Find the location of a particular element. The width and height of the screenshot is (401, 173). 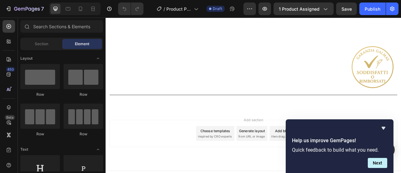

span: Add section is located at coordinates (188, 129).